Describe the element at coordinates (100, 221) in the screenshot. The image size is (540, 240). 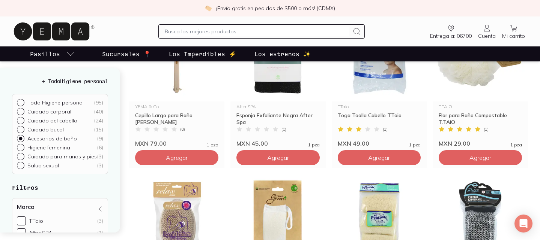
I see `div: (3)` at that location.